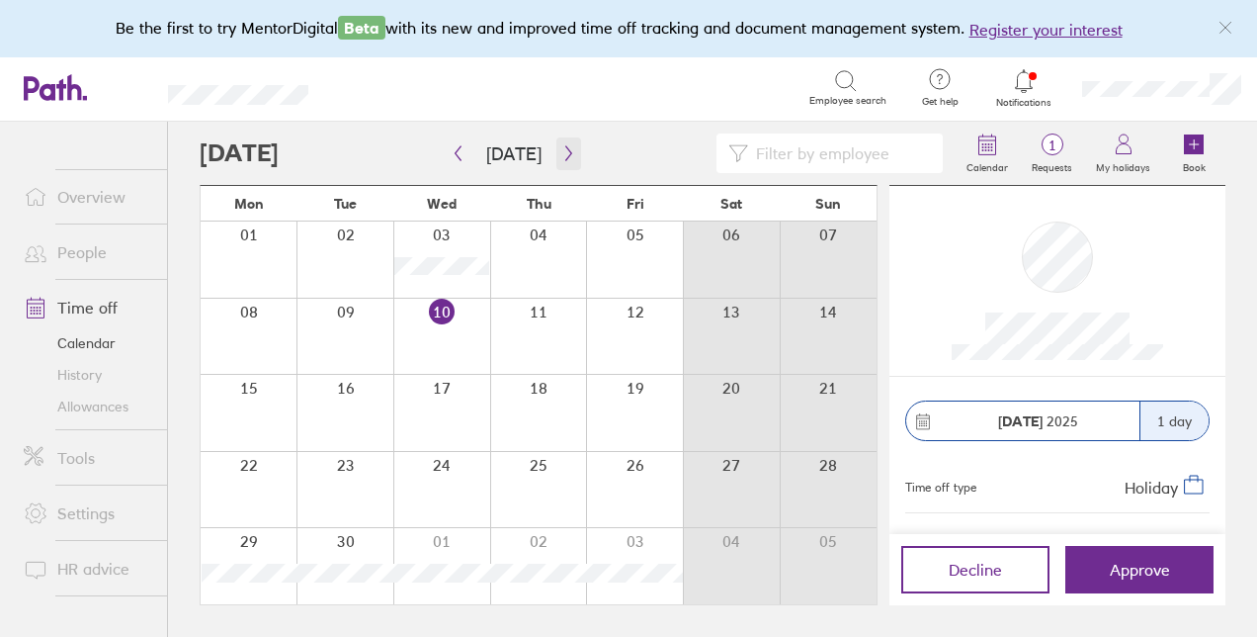 The width and height of the screenshot is (1257, 637). Describe the element at coordinates (839, 153) in the screenshot. I see `input: Filter by employee` at that location.